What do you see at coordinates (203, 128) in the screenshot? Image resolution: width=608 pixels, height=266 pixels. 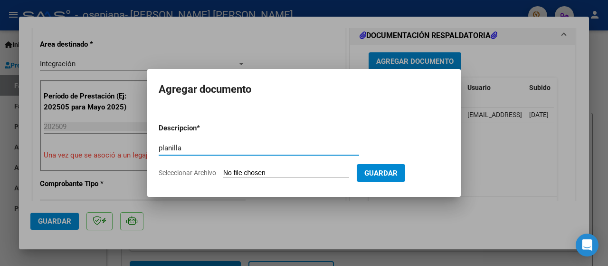 I see `p: Descripcion` at bounding box center [203, 128].